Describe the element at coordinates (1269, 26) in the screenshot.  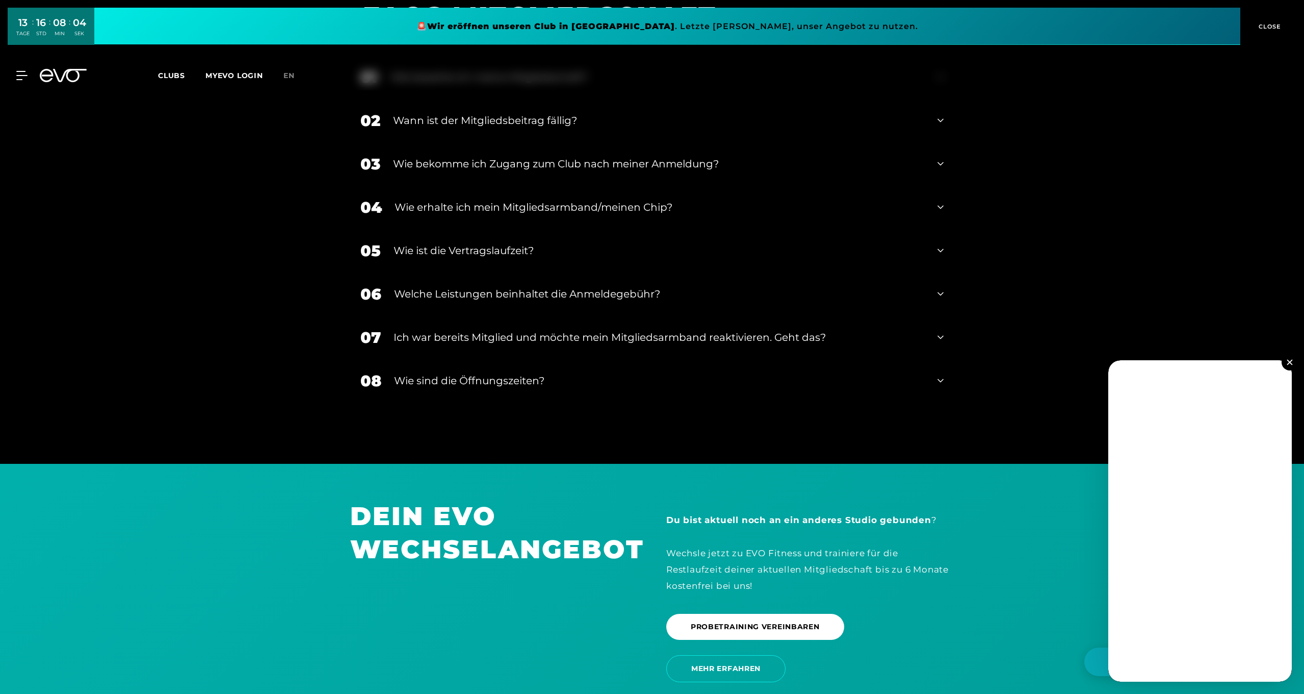
I see `button: CLOSE` at that location.